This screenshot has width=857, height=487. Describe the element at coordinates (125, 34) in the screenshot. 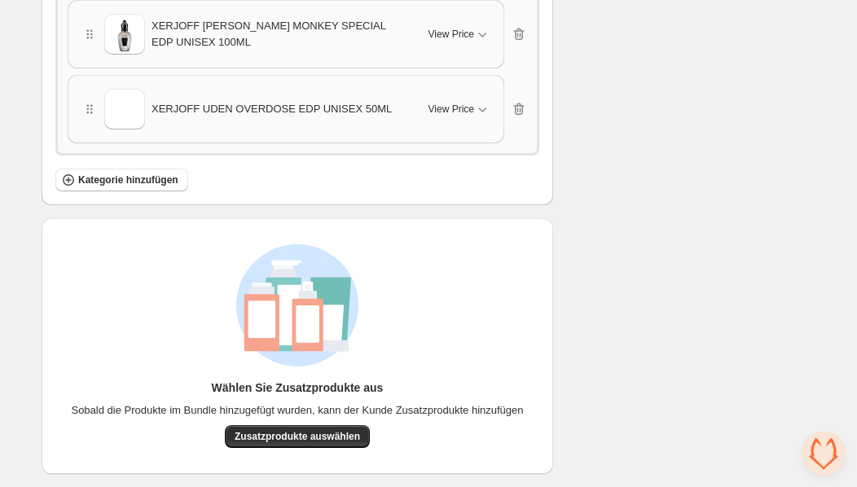

I see `img: XERJOFF TONY IOMMI MONKEY SPECIAL EDP UNISEX 100ML` at that location.